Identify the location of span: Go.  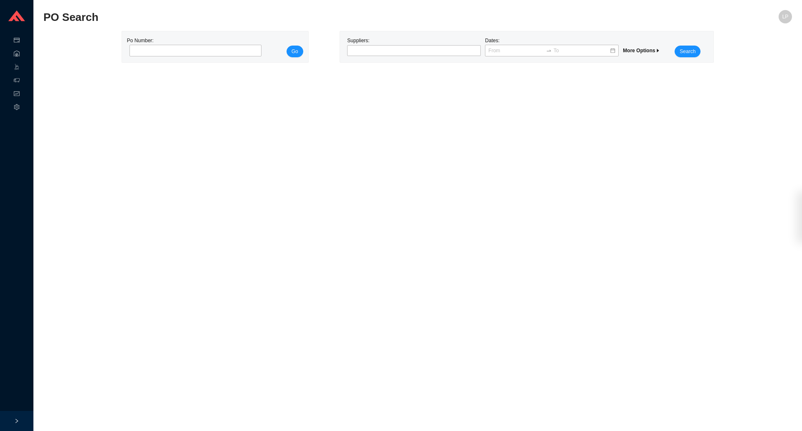
(295, 51).